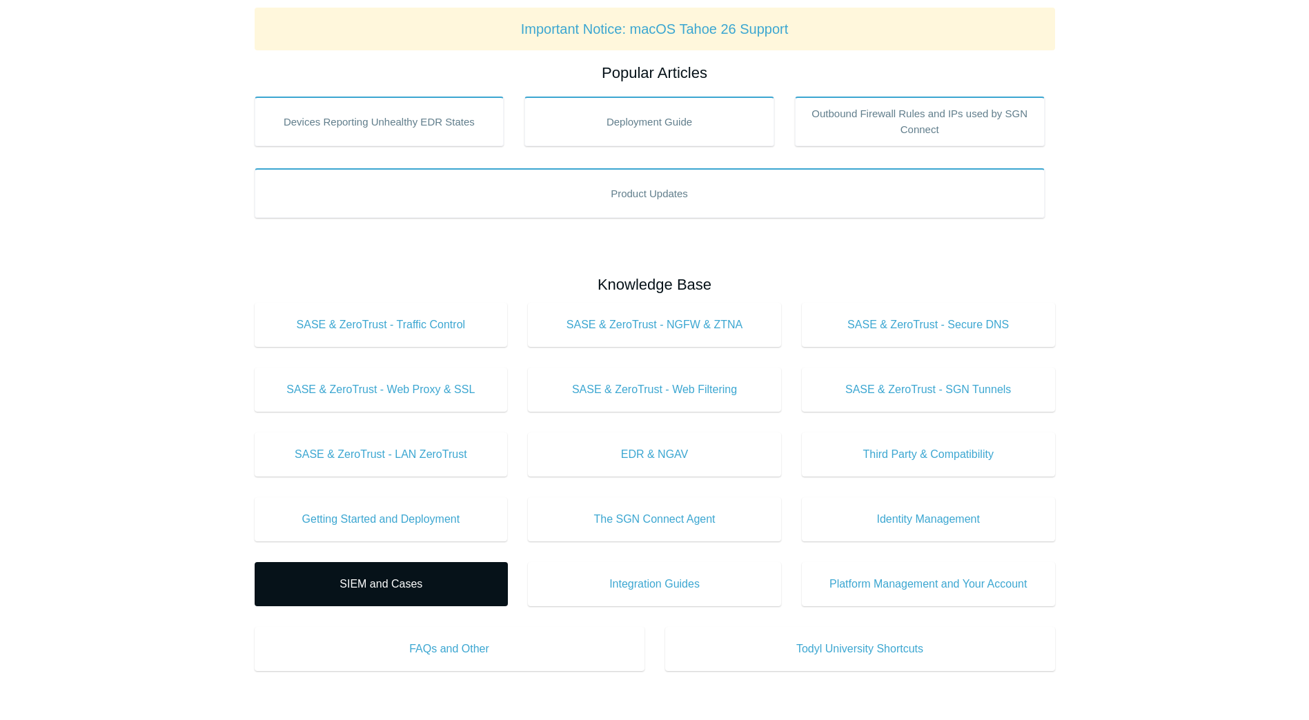 The height and width of the screenshot is (720, 1309). What do you see at coordinates (928, 519) in the screenshot?
I see `a: Identity Management` at bounding box center [928, 519].